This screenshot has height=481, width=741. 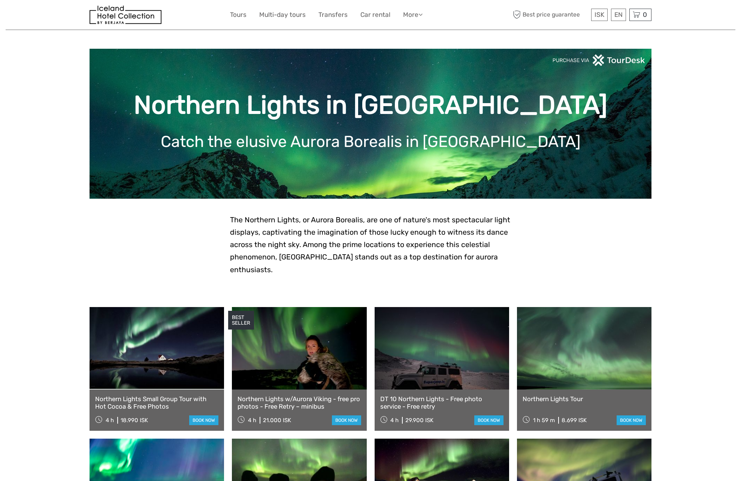 I want to click on a: Transfers, so click(x=333, y=15).